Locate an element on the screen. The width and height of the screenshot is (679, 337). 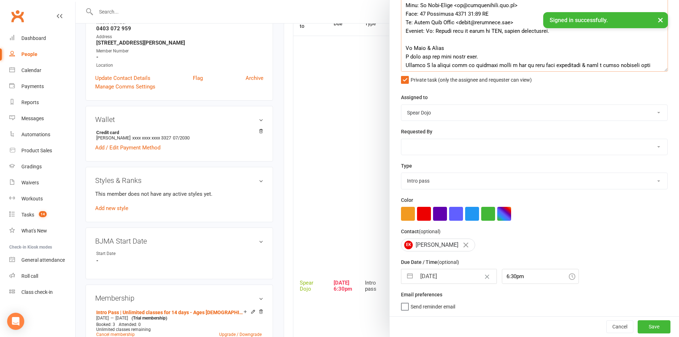
span: Private task (only the assignee and requester can view) is located at coordinates (471, 78).